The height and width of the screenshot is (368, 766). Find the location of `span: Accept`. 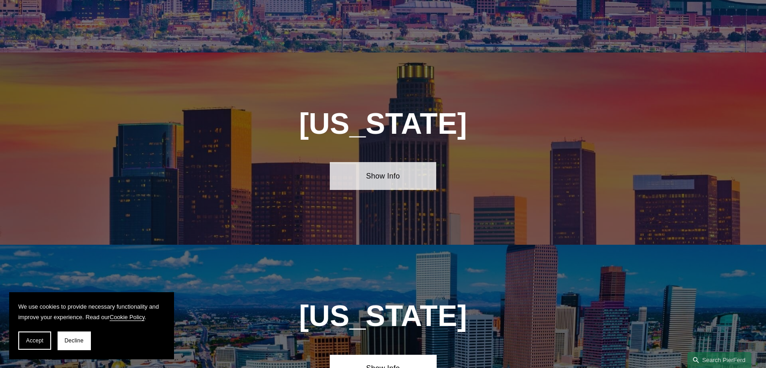

span: Accept is located at coordinates (35, 341).